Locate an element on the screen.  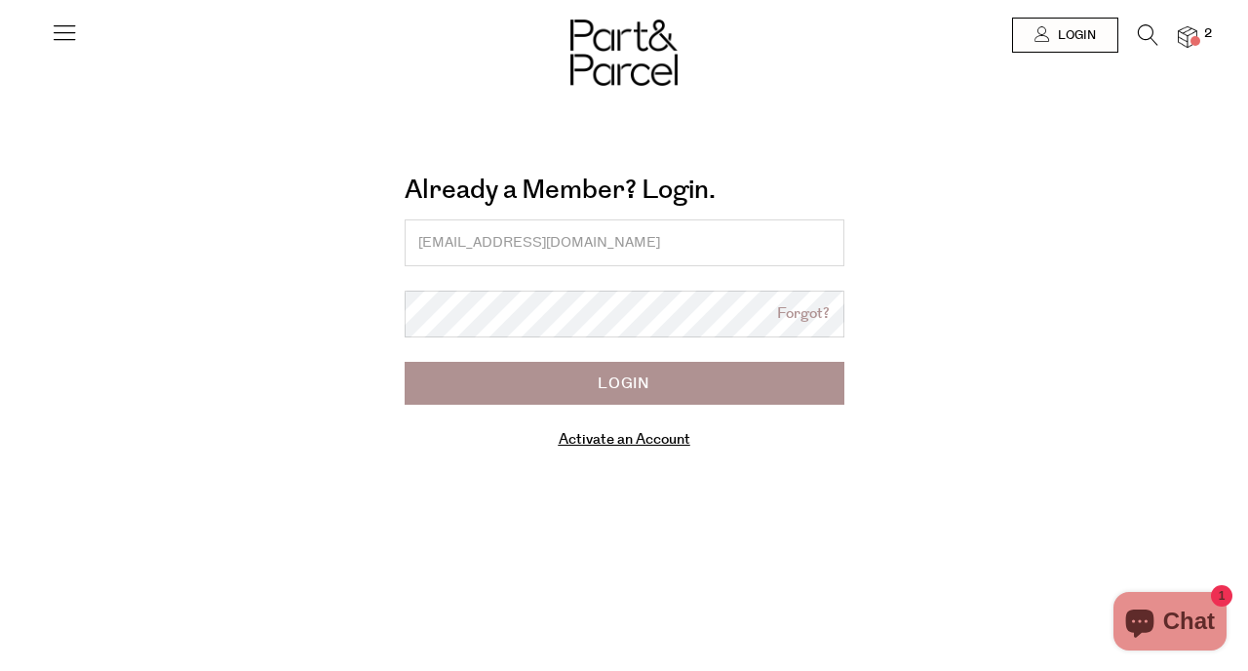
a: Already a Member? Login. is located at coordinates (560, 190).